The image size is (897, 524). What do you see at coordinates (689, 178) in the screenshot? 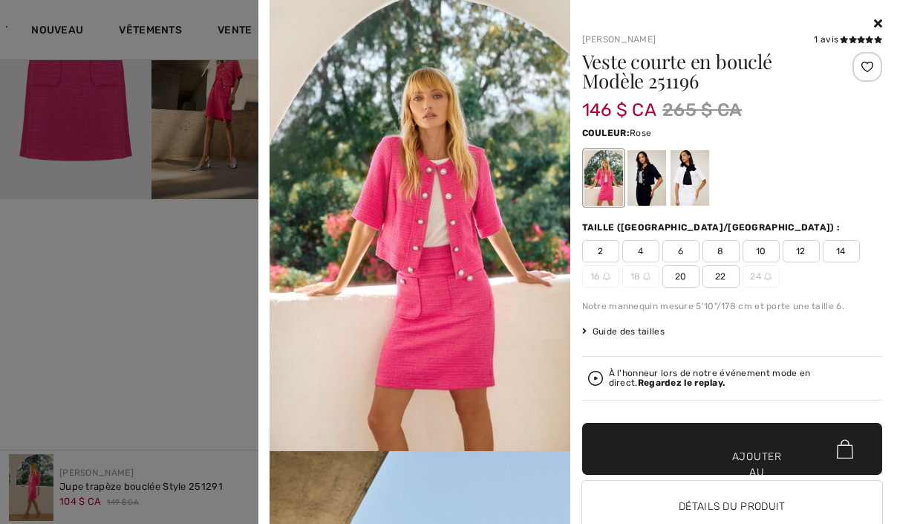
I see `div: Blanc cassé` at bounding box center [689, 178].